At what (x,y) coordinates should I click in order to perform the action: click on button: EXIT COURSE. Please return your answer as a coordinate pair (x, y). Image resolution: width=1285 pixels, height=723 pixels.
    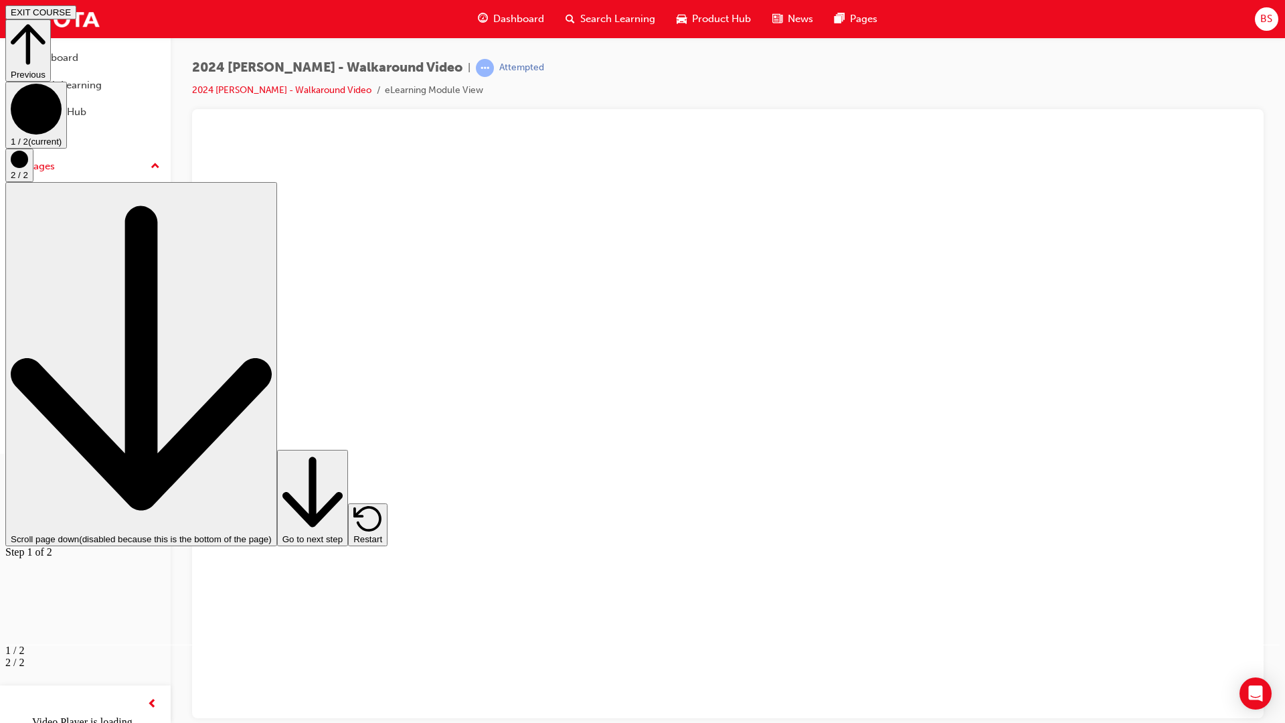
    Looking at the image, I should click on (41, 12).